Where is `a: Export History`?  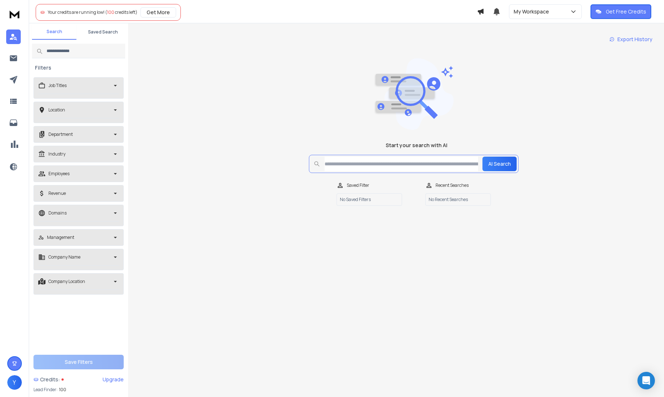
a: Export History is located at coordinates (631, 39).